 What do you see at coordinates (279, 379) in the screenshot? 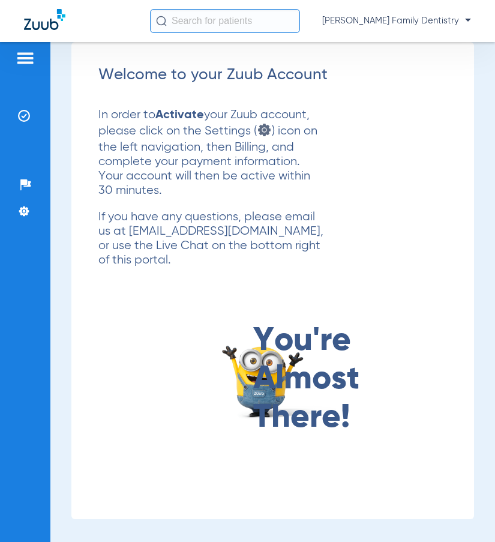
I see `img: almost there image` at bounding box center [279, 379].